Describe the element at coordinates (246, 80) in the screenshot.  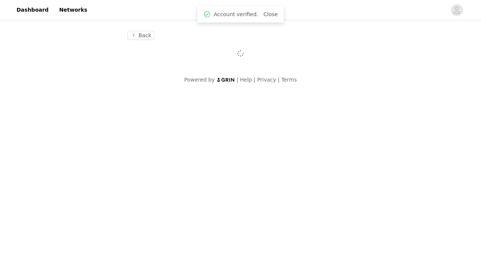
I see `a: Help` at that location.